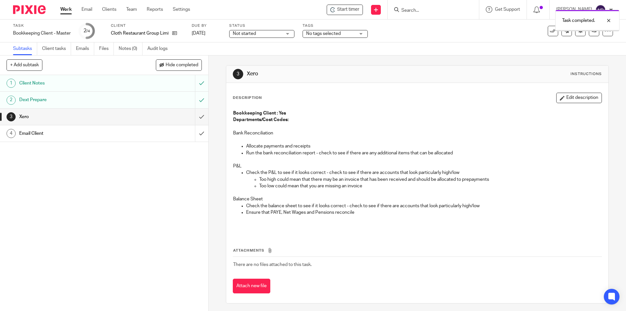  What do you see at coordinates (131, 9) in the screenshot?
I see `a: Team` at bounding box center [131, 9].